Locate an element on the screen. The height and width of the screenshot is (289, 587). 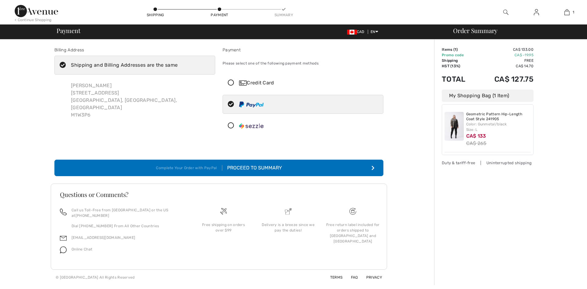
td: Total is located at coordinates (459, 79).